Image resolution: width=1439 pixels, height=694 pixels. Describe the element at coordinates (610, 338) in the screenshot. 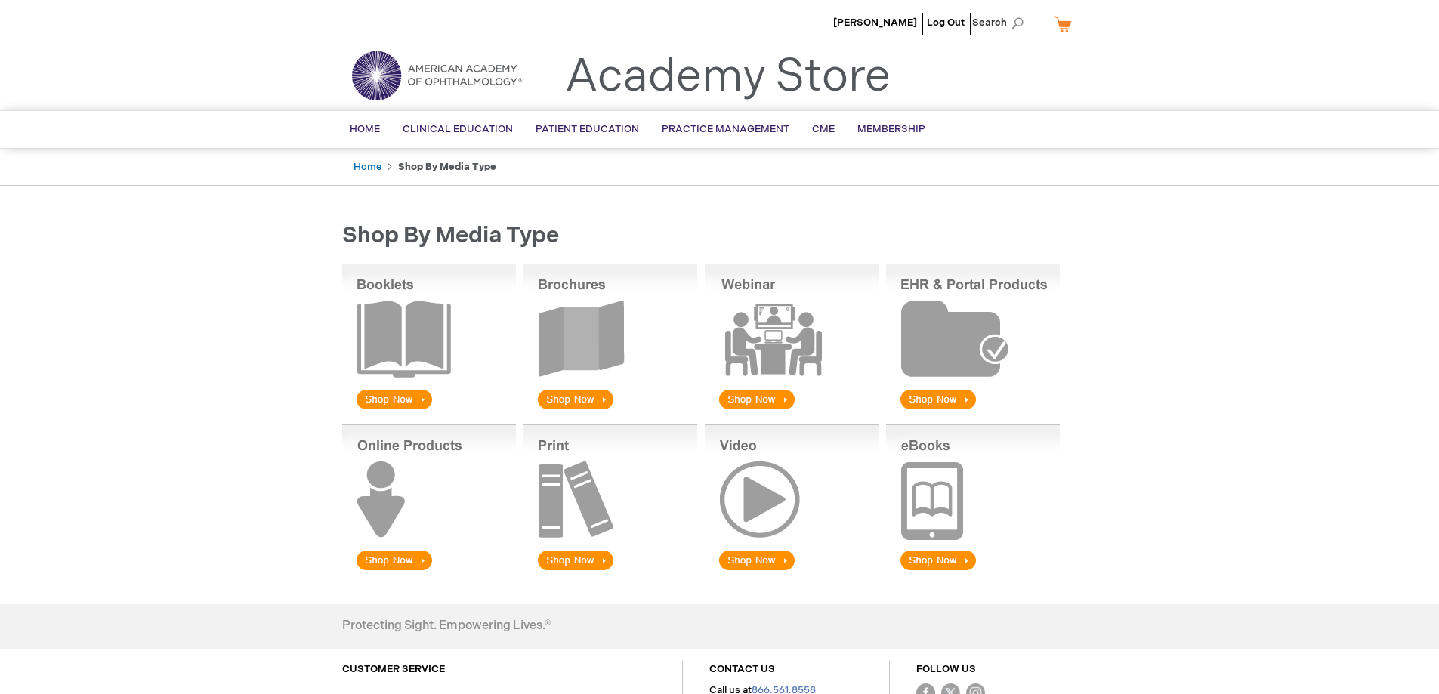

I see `img: Brochures` at that location.